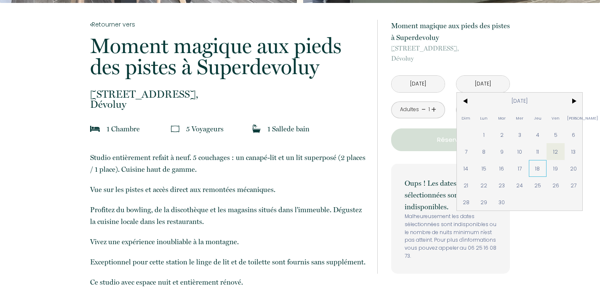 The width and height of the screenshot is (600, 288). Describe the element at coordinates (520, 152) in the screenshot. I see `span: 10` at that location.